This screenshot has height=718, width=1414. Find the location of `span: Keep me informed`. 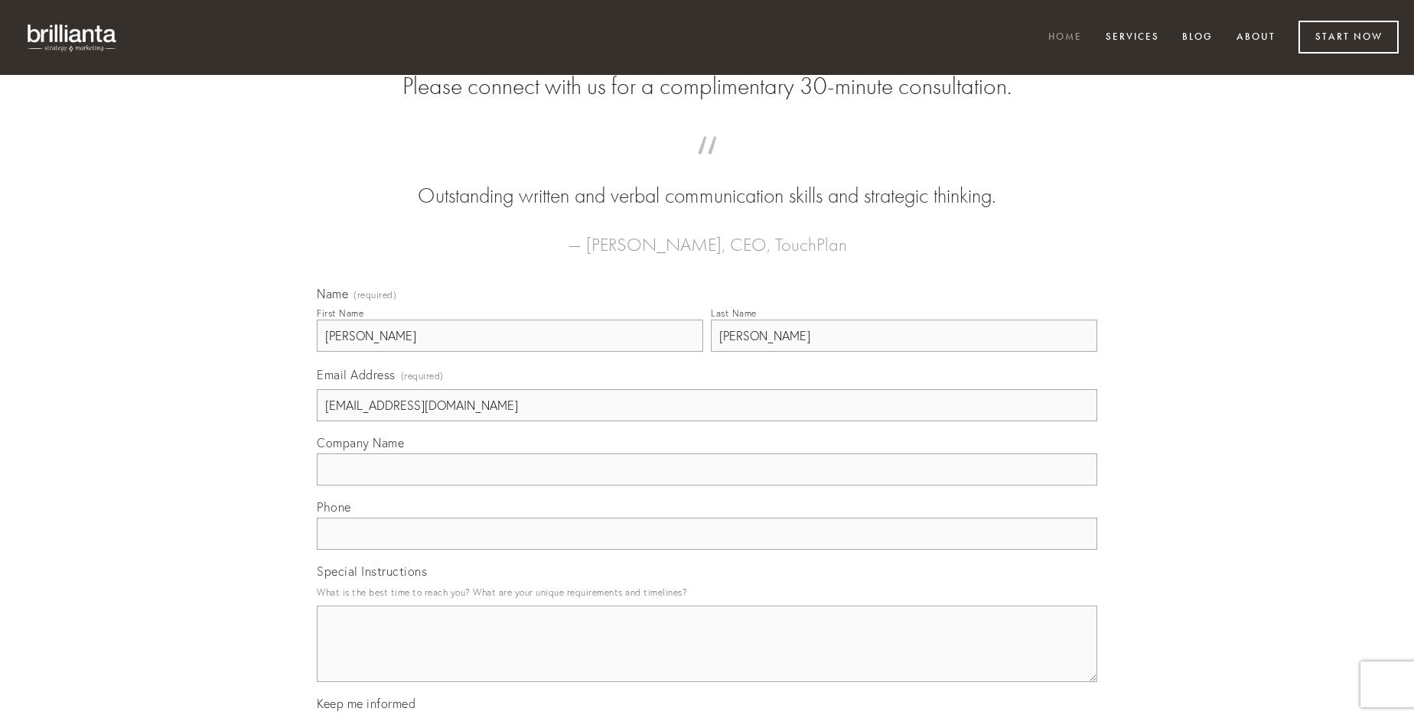

span: Keep me informed is located at coordinates (366, 704).